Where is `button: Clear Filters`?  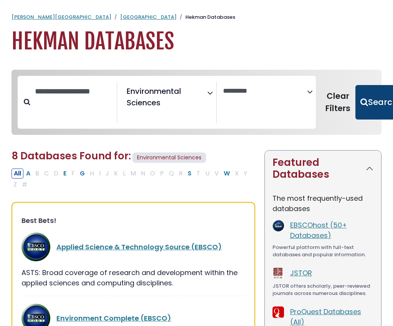
button: Clear Filters is located at coordinates (337, 102).